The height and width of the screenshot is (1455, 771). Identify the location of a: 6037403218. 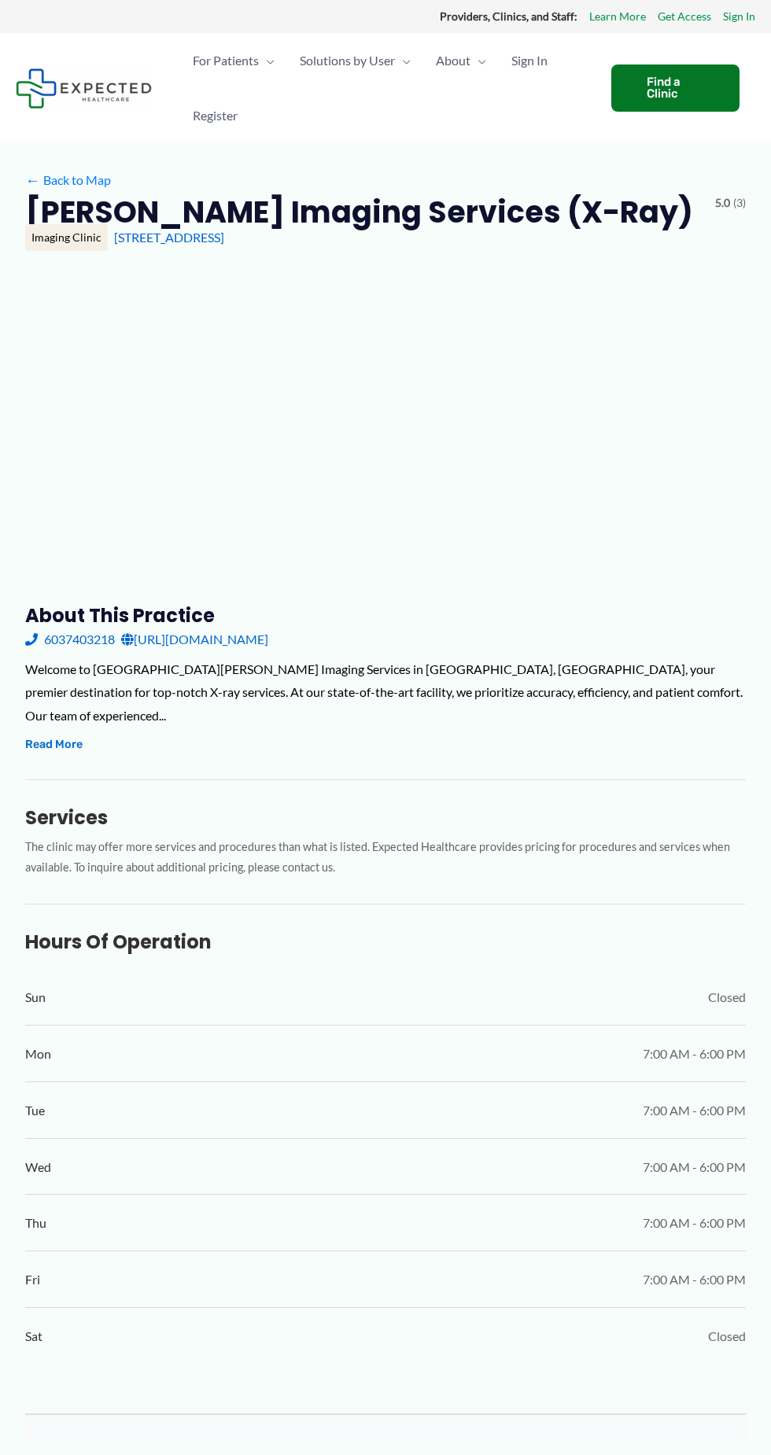
(70, 639).